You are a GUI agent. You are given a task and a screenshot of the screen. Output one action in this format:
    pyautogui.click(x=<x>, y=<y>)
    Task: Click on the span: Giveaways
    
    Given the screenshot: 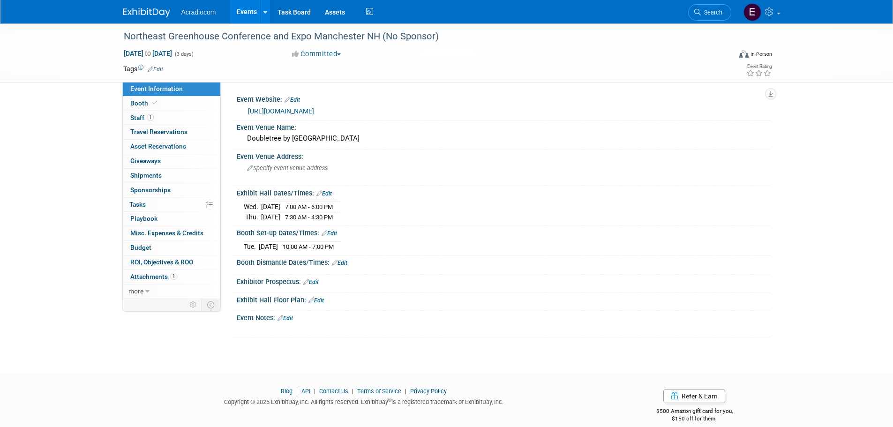 What is the action you would take?
    pyautogui.click(x=145, y=161)
    